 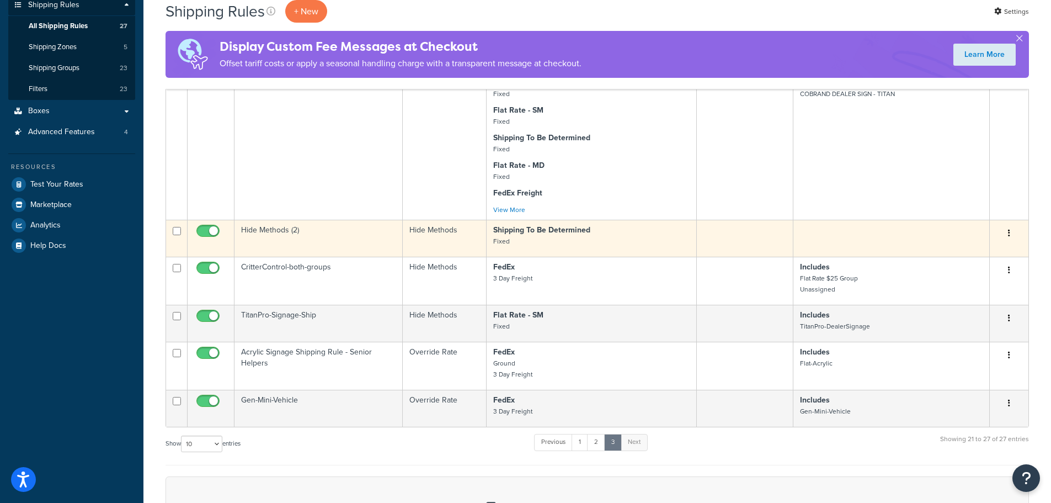 I want to click on a: Filters 23, so click(x=72, y=89).